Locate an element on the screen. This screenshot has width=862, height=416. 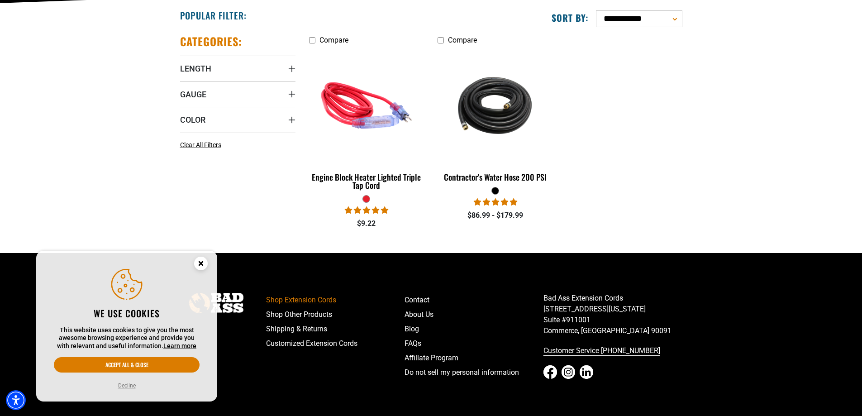
a: Do not sell my personal information is located at coordinates (474, 372).